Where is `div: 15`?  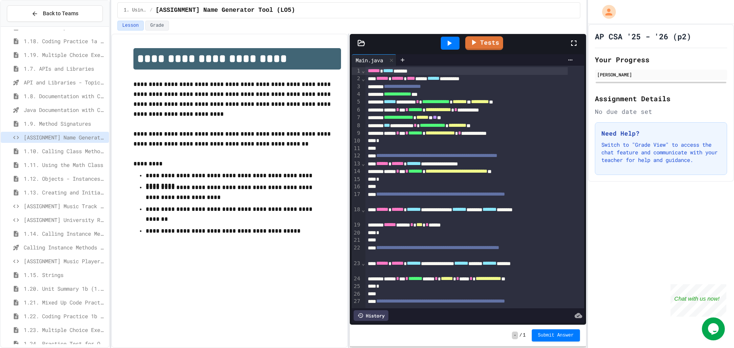 div: 15 is located at coordinates (356, 180).